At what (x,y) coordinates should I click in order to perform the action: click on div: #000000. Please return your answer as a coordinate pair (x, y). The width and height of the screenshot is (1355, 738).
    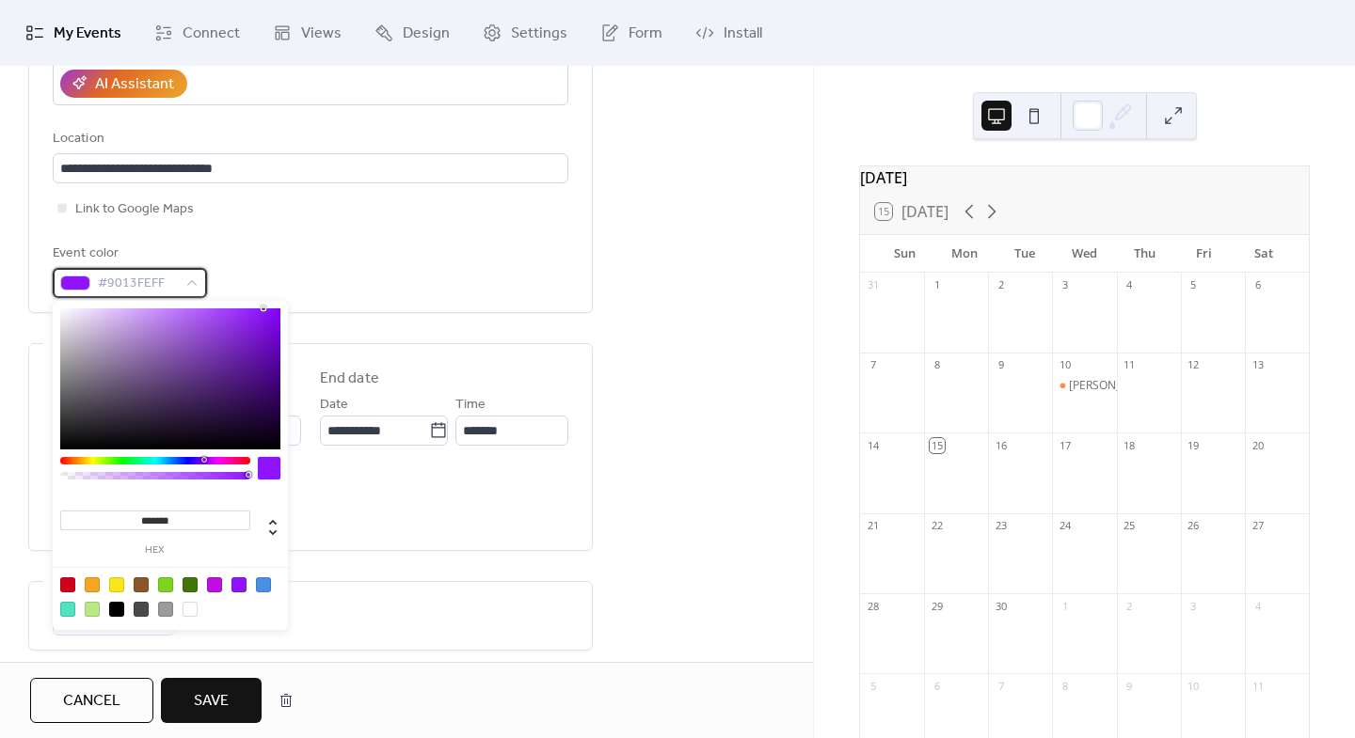
    Looking at the image, I should click on (117, 610).